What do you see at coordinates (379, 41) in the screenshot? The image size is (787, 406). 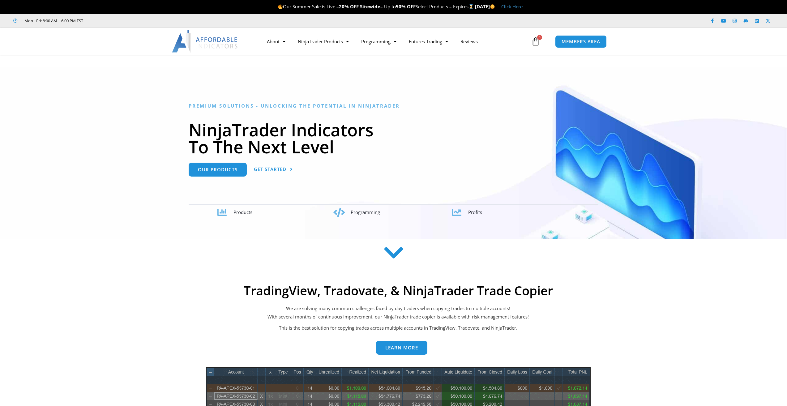 I see `a: Programming` at bounding box center [379, 41].